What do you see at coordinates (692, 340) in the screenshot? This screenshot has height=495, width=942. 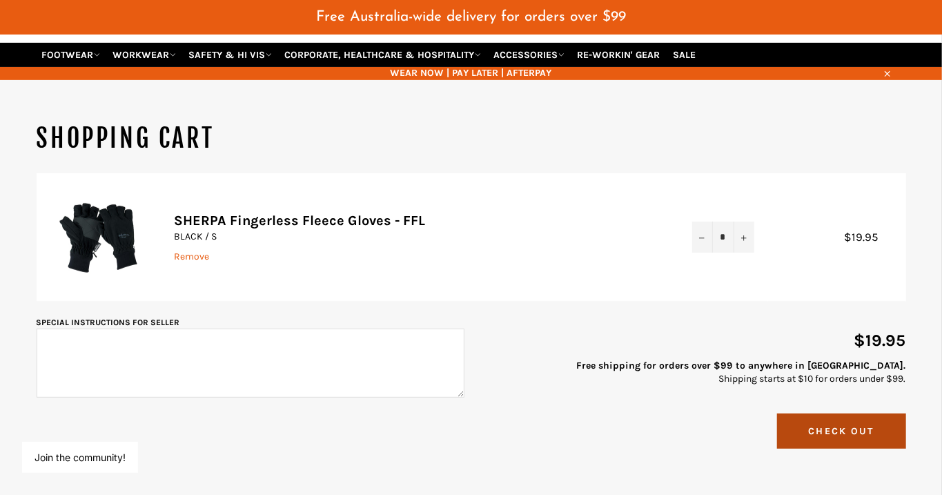 I see `p: $19.95` at bounding box center [692, 340].